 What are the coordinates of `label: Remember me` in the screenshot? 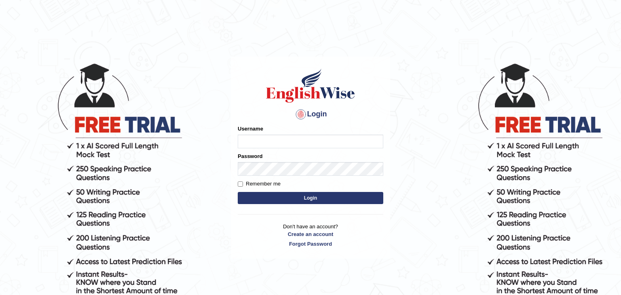 It's located at (259, 184).